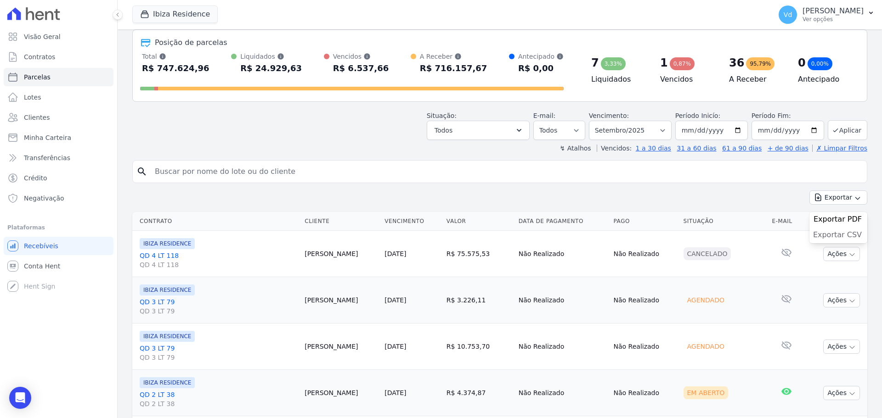  Describe the element at coordinates (614, 148) in the screenshot. I see `label: Vencidos:` at that location.